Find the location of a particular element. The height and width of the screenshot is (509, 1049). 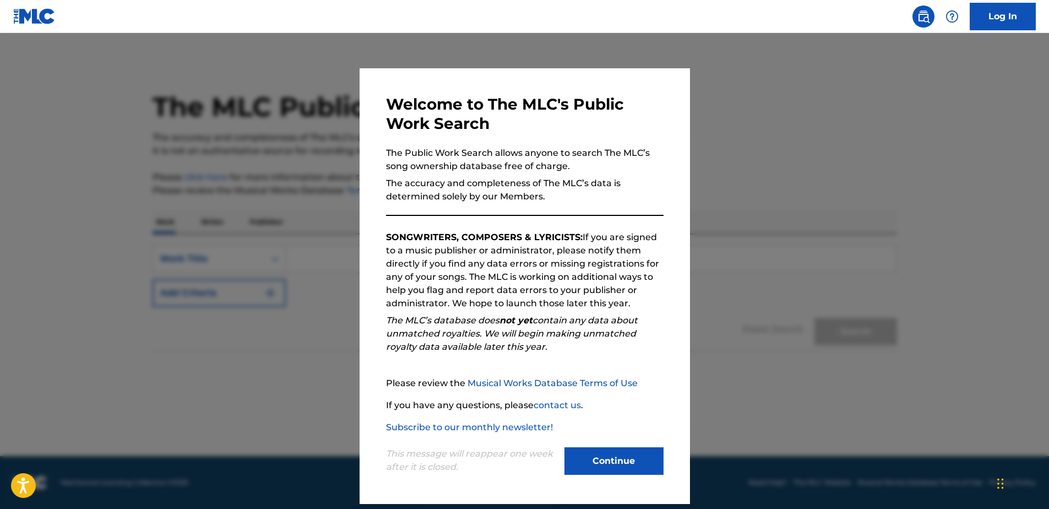

div: Drag is located at coordinates (1000, 483).